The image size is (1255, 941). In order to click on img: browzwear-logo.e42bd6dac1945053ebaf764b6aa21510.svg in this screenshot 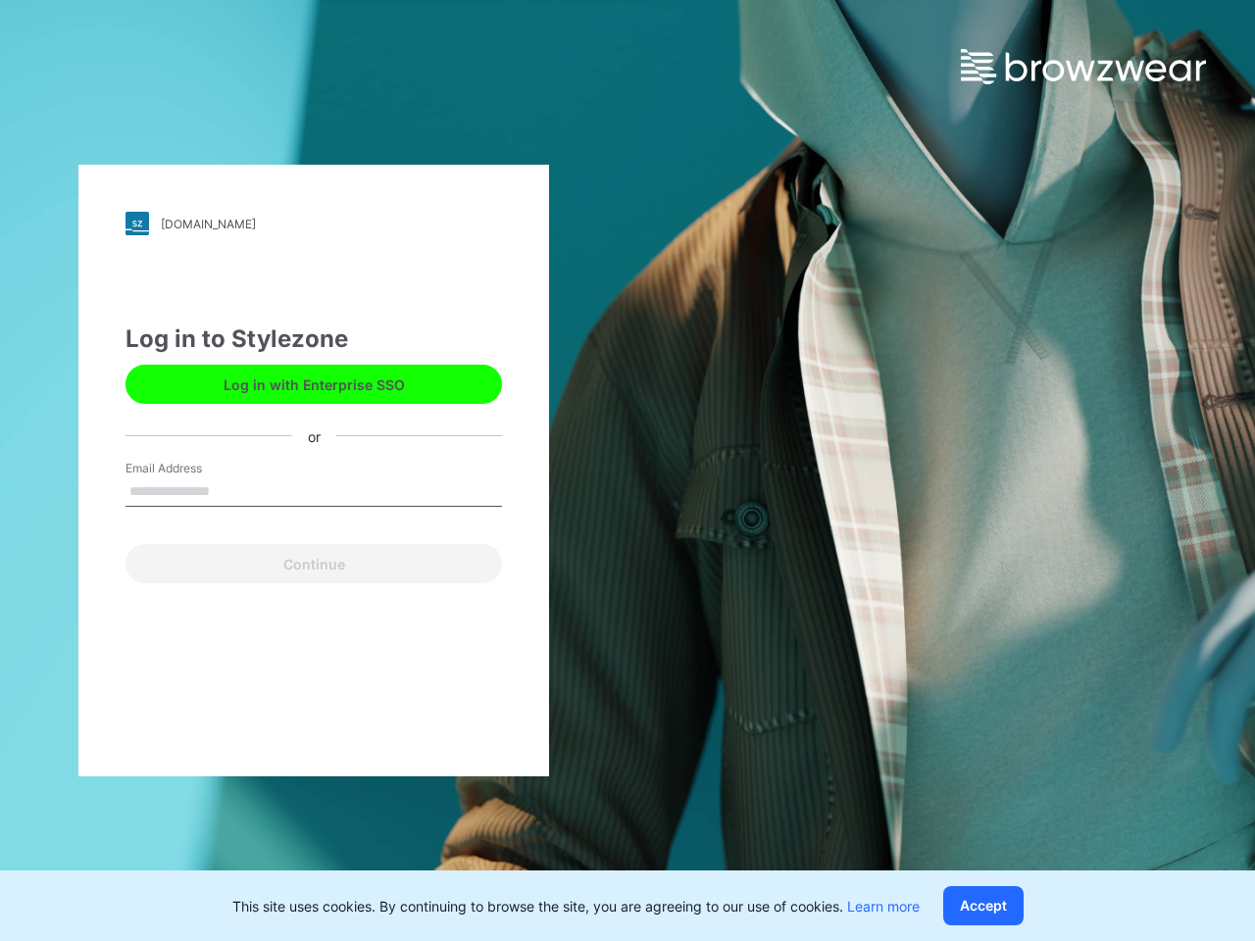, I will do `click(1083, 67)`.